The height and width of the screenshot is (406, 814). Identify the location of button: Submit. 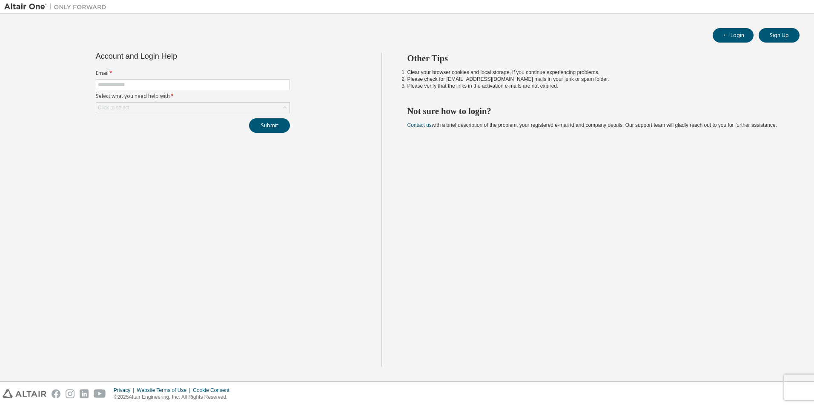
(270, 126).